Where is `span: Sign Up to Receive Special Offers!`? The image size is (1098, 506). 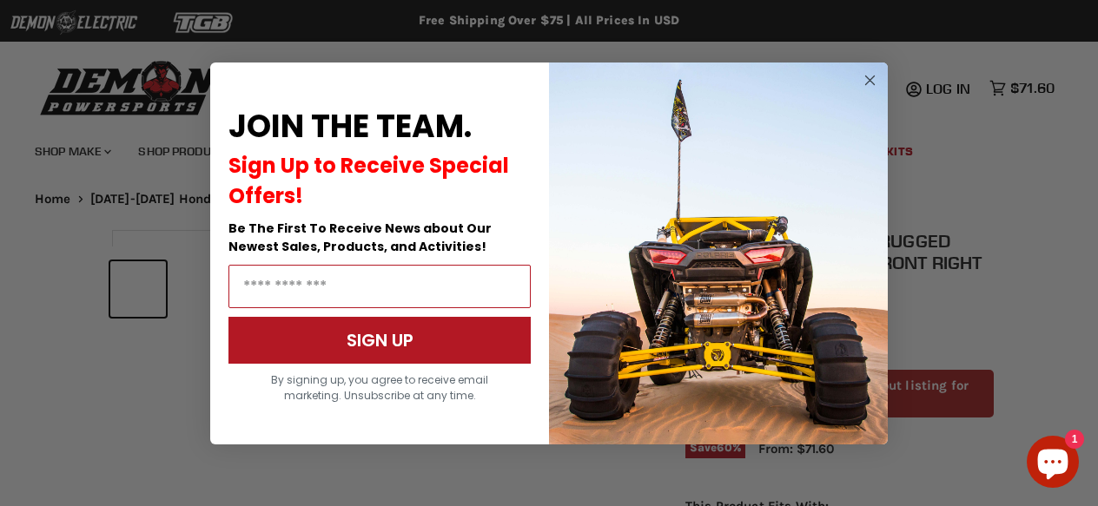
span: Sign Up to Receive Special Offers! is located at coordinates (368, 181).